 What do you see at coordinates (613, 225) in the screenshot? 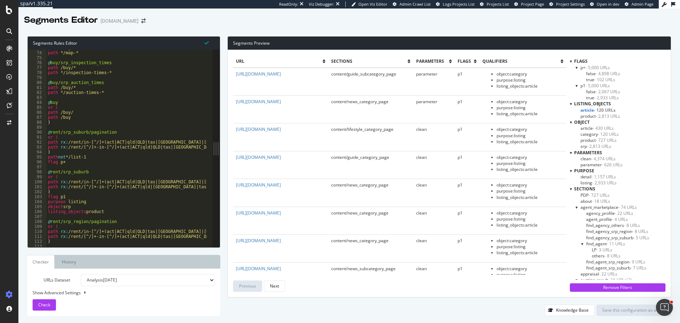
I see `span: Click to filter sections on agent_marketplace/find_agency_others` at bounding box center [613, 225].